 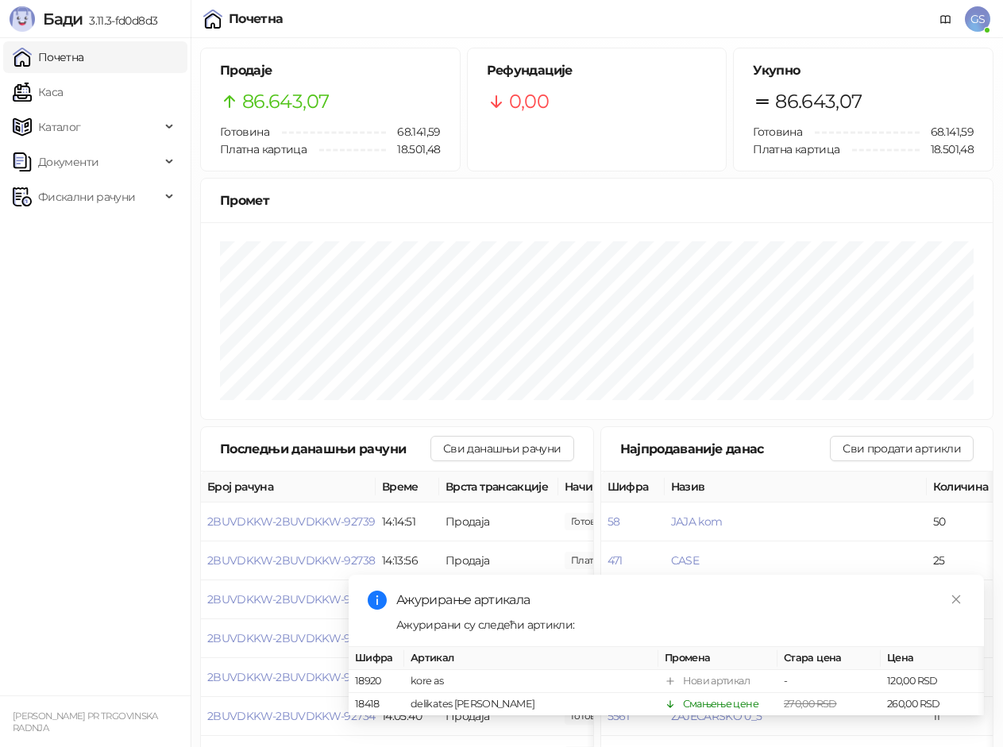 I want to click on th: Стара цена, so click(x=829, y=658).